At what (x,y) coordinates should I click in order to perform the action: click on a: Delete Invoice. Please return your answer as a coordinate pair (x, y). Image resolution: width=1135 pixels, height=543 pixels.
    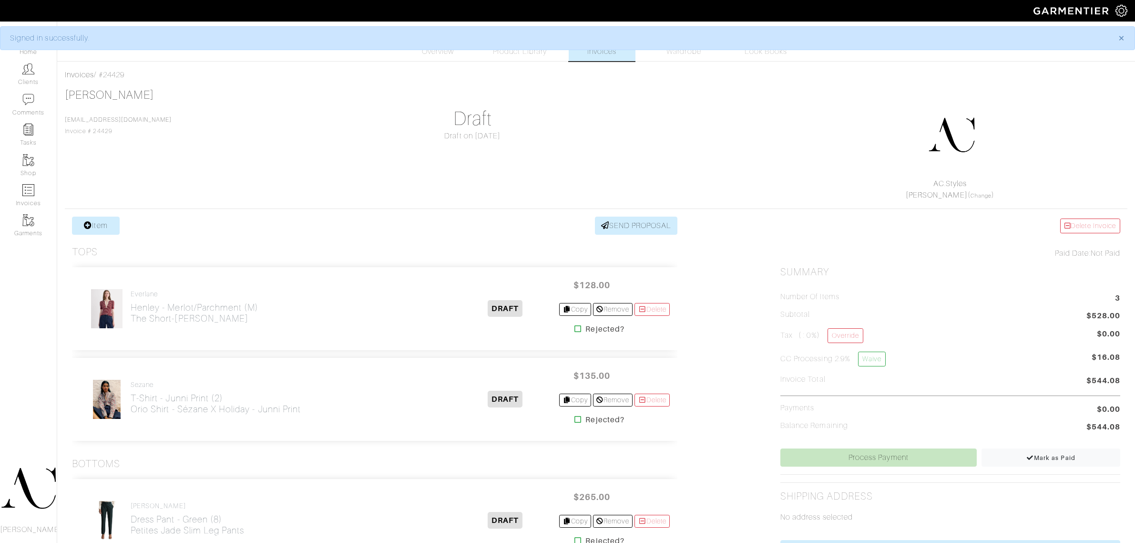
    Looking at the image, I should click on (1090, 226).